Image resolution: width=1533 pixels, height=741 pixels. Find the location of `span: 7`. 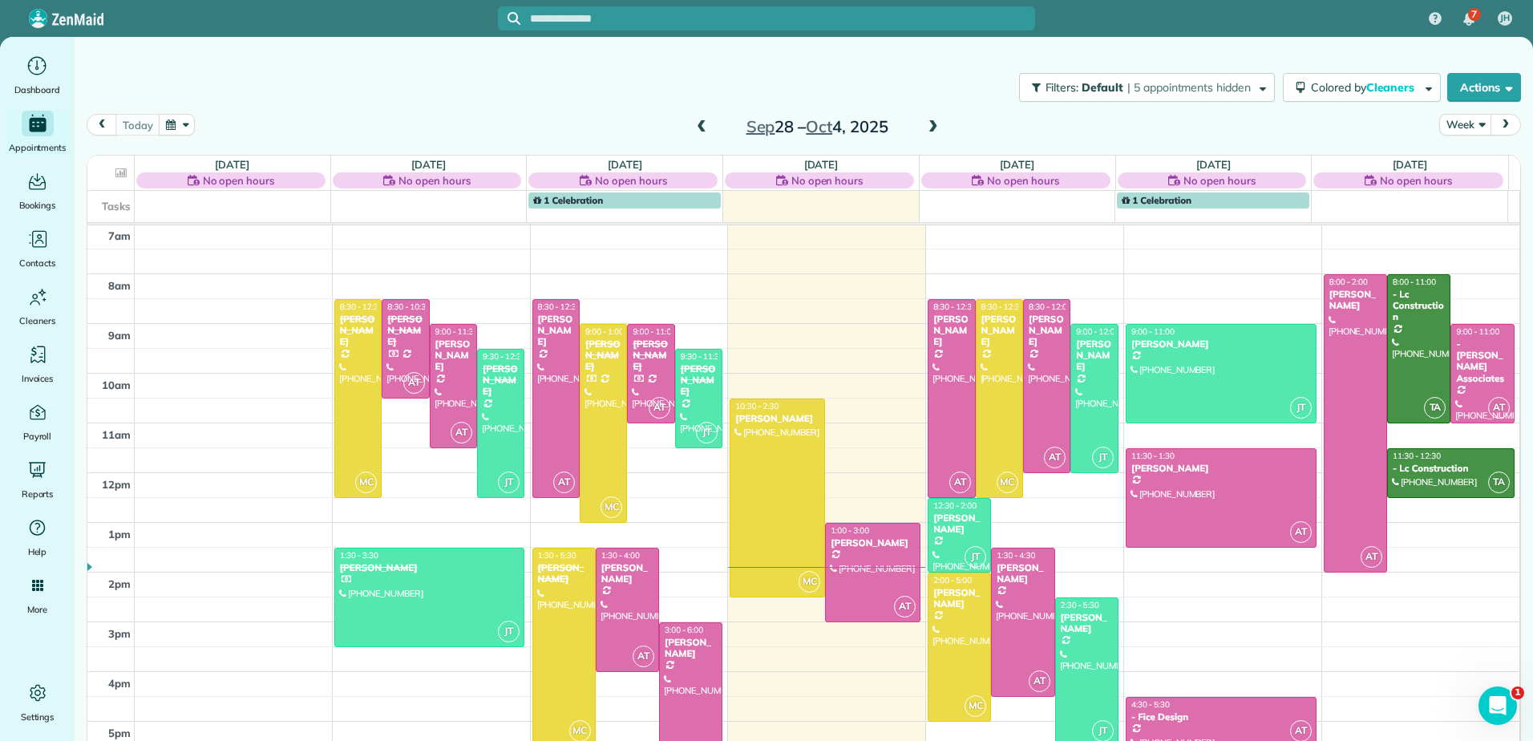

span: 7 is located at coordinates (1474, 14).